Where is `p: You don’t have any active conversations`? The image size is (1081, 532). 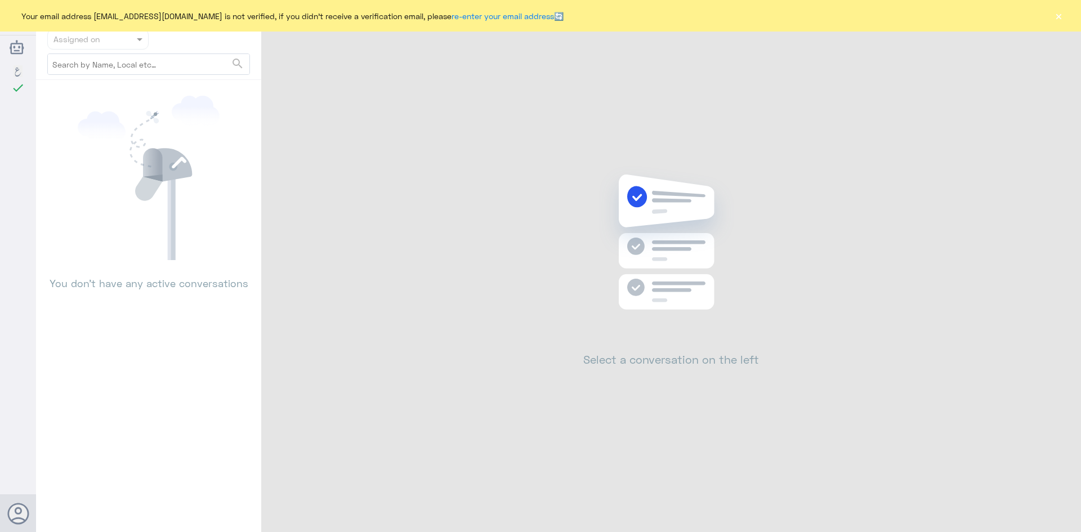 p: You don’t have any active conversations is located at coordinates (149, 275).